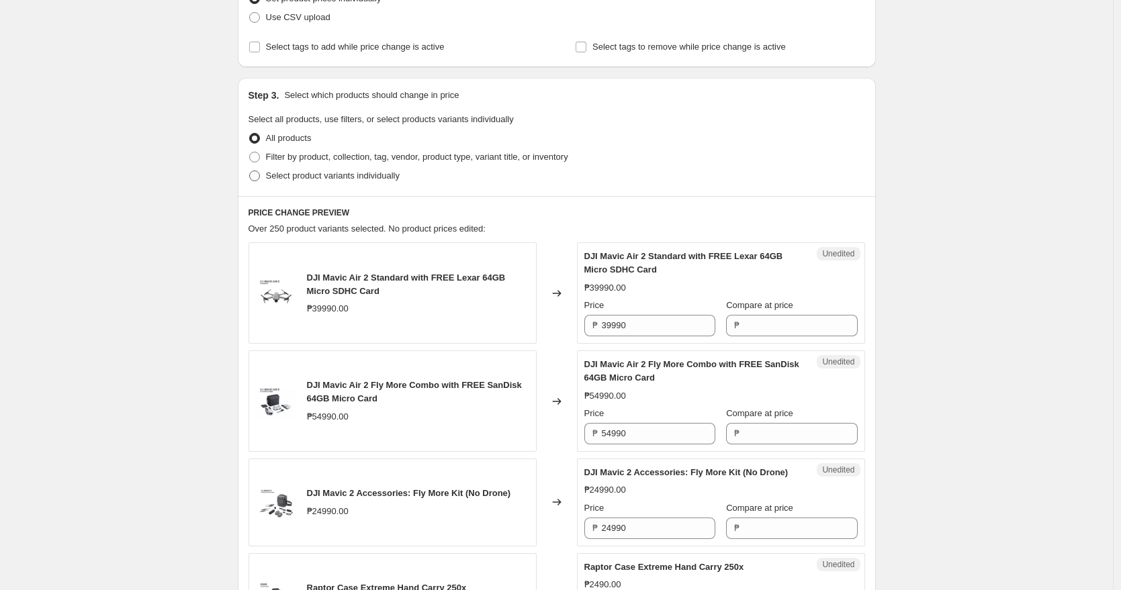 Image resolution: width=1121 pixels, height=590 pixels. What do you see at coordinates (276, 502) in the screenshot?
I see `img: FMK-0_db684db5-272c-4d2b-a86d-23ce32e5902e_80x.png` at bounding box center [276, 502].